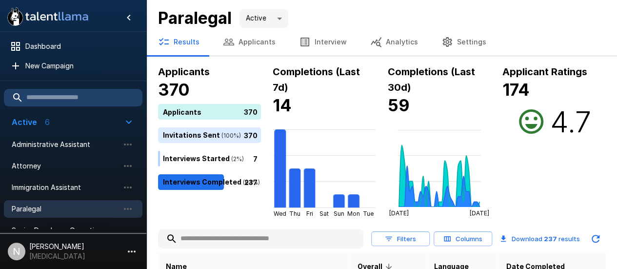 The image size is (617, 269). What do you see at coordinates (324, 213) in the screenshot?
I see `tspan: Sat` at bounding box center [324, 213].